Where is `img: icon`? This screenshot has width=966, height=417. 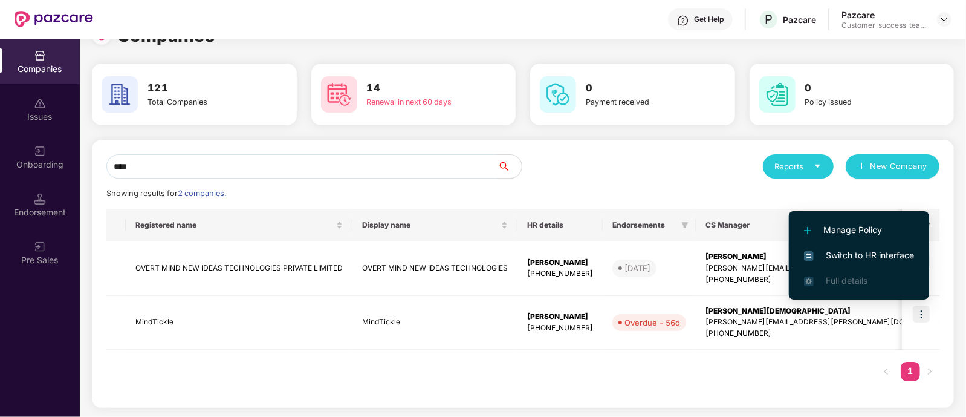
img: icon is located at coordinates (921, 314).